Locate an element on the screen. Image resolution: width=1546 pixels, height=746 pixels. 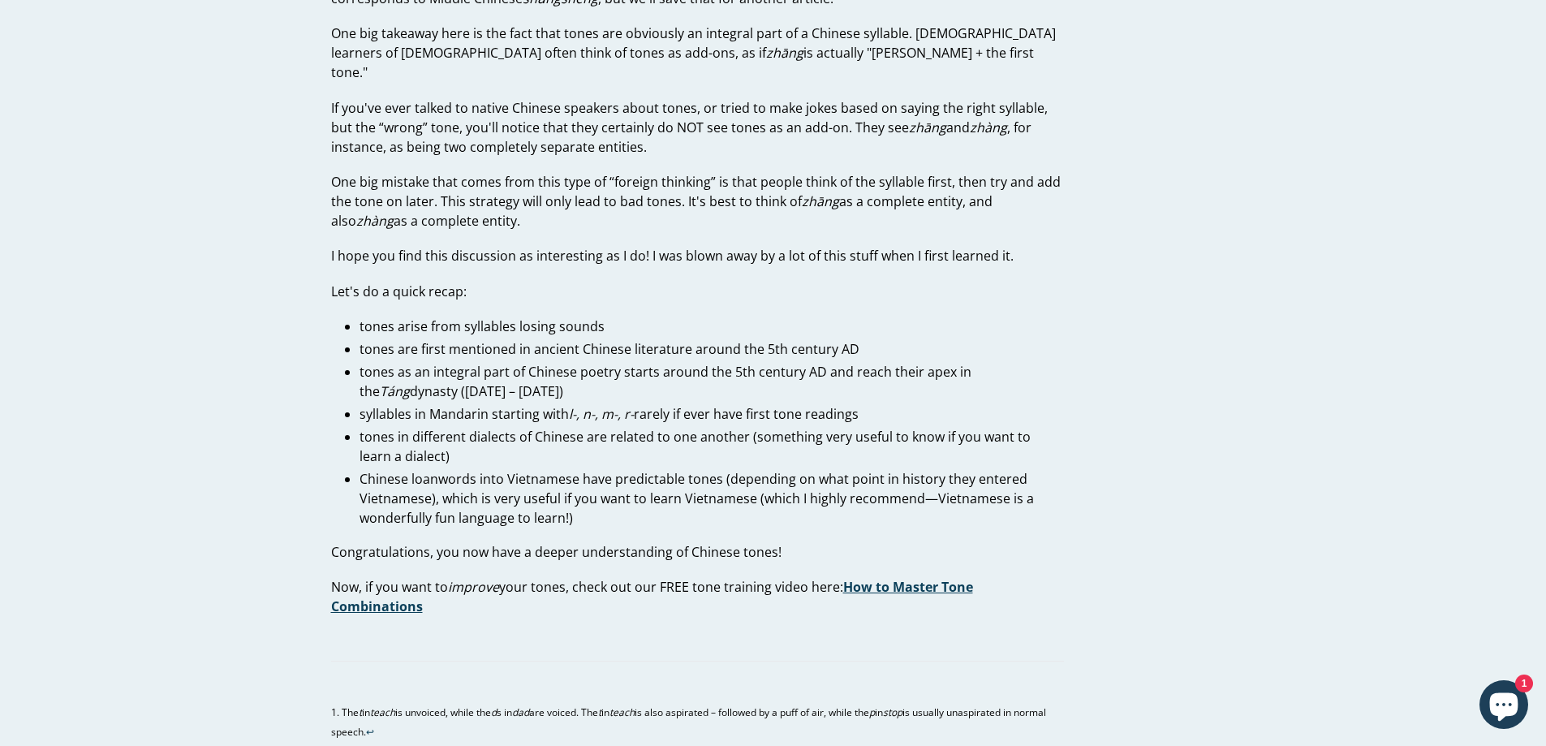
em: Táng is located at coordinates (394, 391).